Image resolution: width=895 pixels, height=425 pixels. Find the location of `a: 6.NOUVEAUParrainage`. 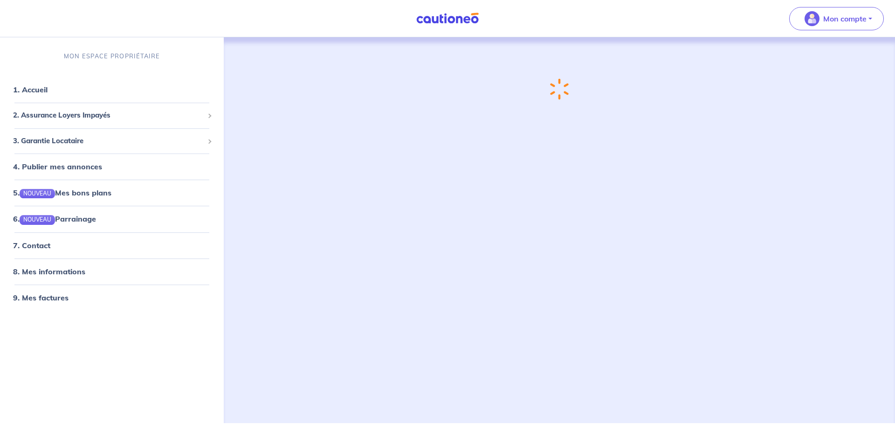

a: 6.NOUVEAUParrainage is located at coordinates (55, 219).